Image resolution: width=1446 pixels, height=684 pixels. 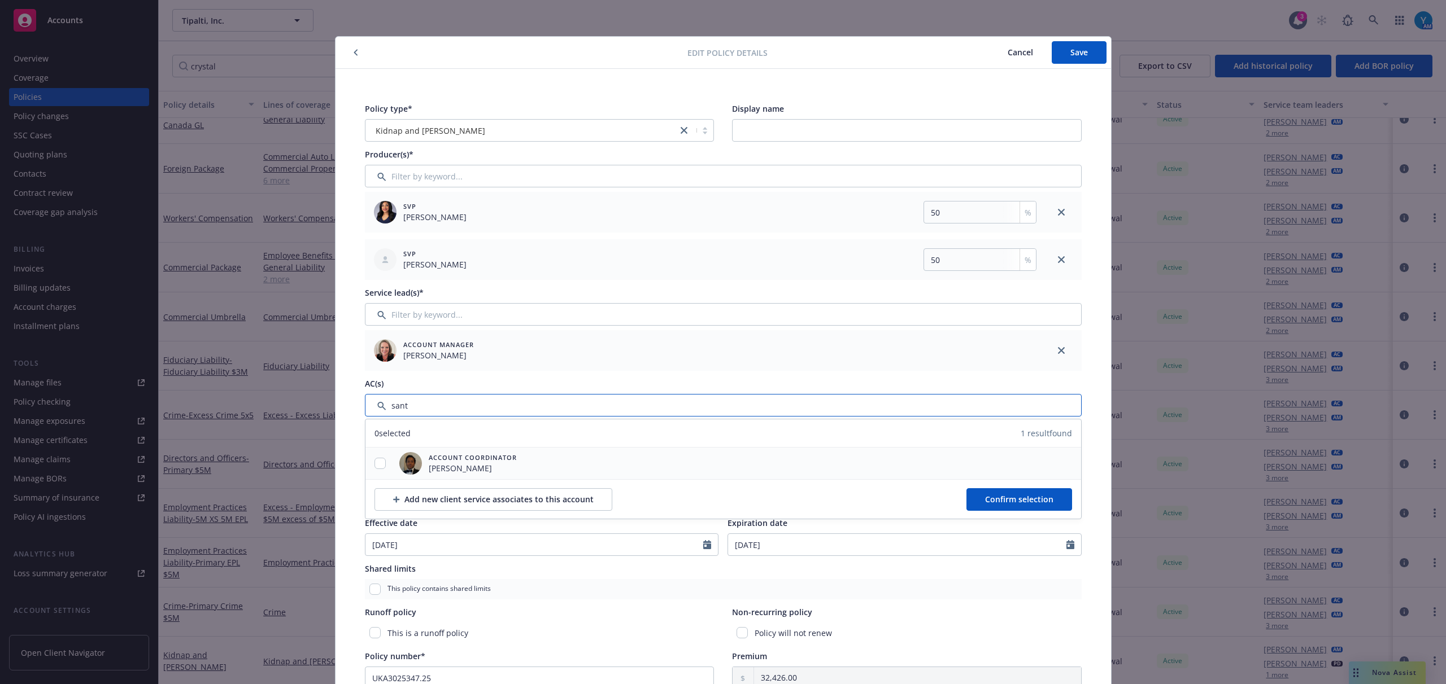 I want to click on span: Runoff policy, so click(x=390, y=612).